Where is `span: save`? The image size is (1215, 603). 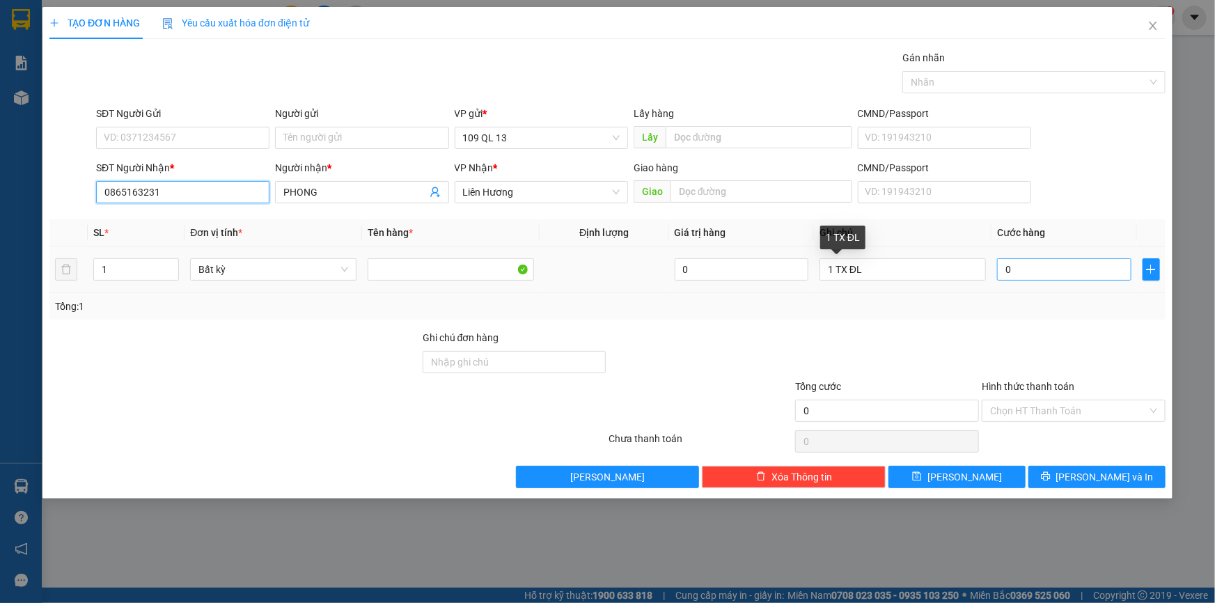
span: save is located at coordinates (917, 477).